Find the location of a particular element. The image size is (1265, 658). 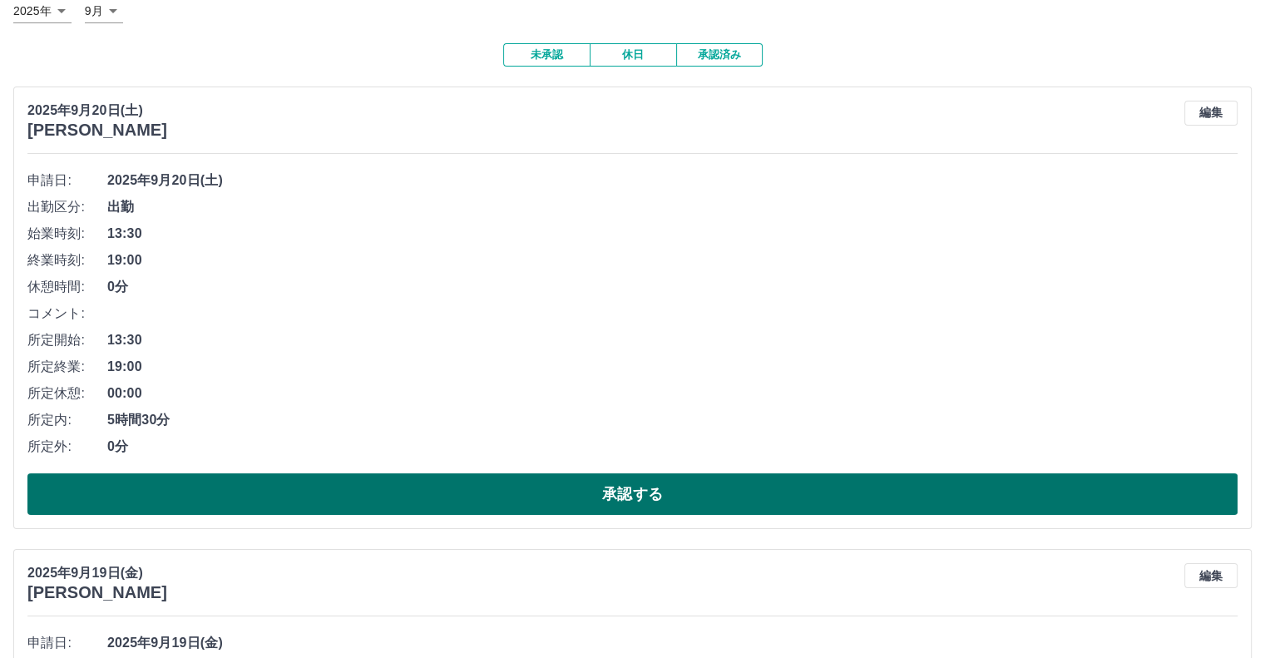

span: コメント: is located at coordinates (67, 314).